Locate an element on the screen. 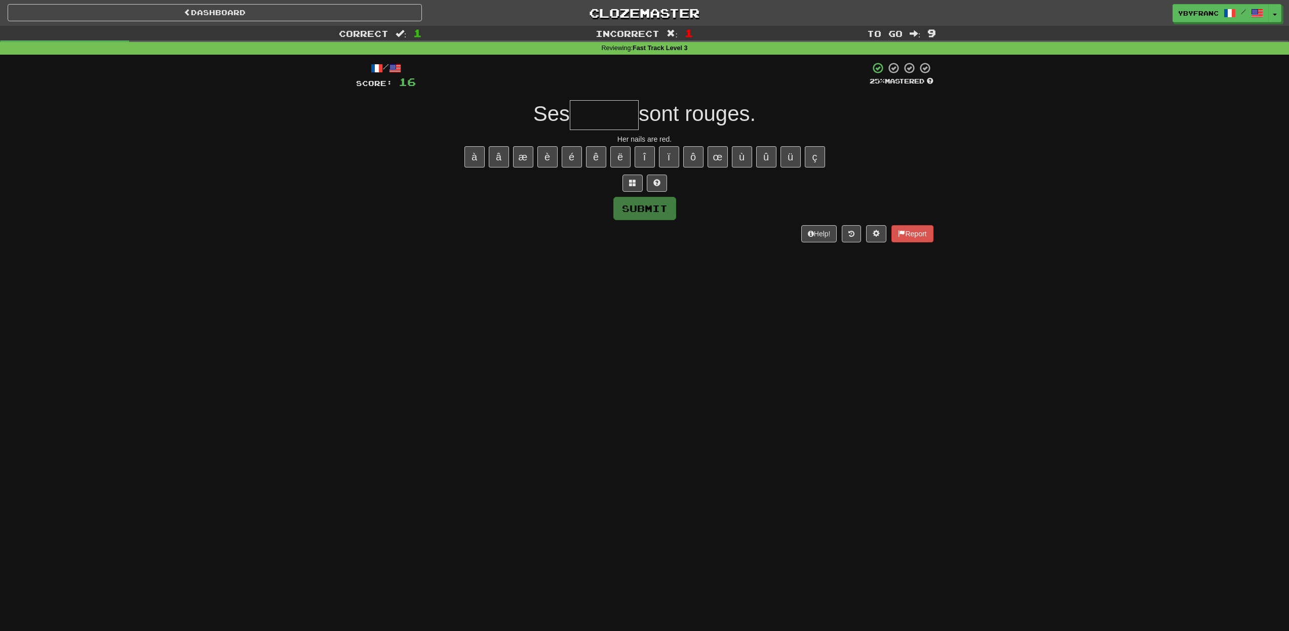 The height and width of the screenshot is (631, 1289). button: ç is located at coordinates (815, 157).